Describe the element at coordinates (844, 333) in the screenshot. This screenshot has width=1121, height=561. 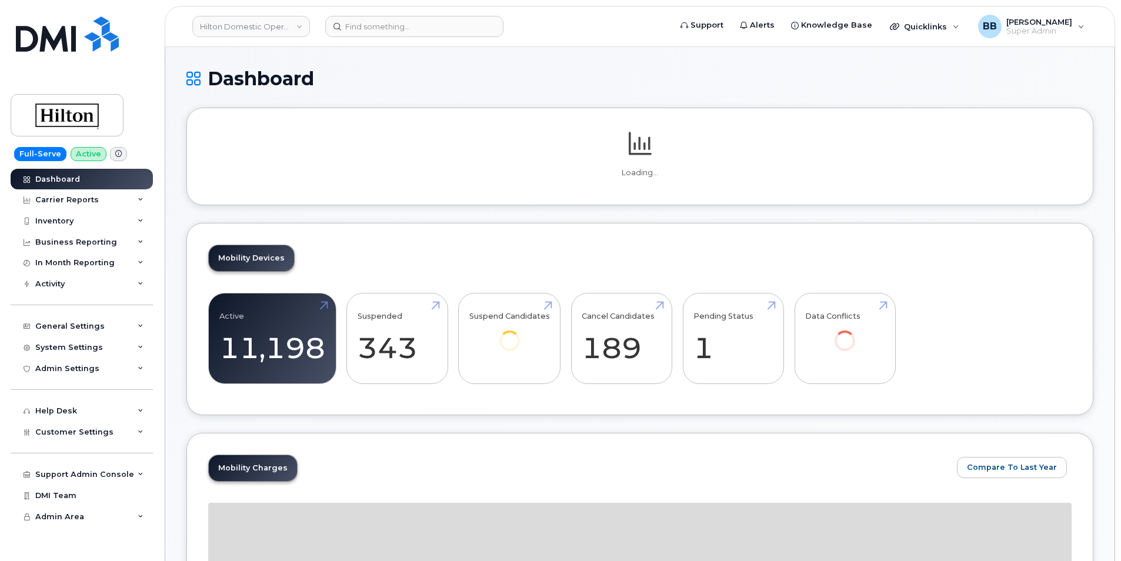
I see `a: Data Conflicts` at that location.